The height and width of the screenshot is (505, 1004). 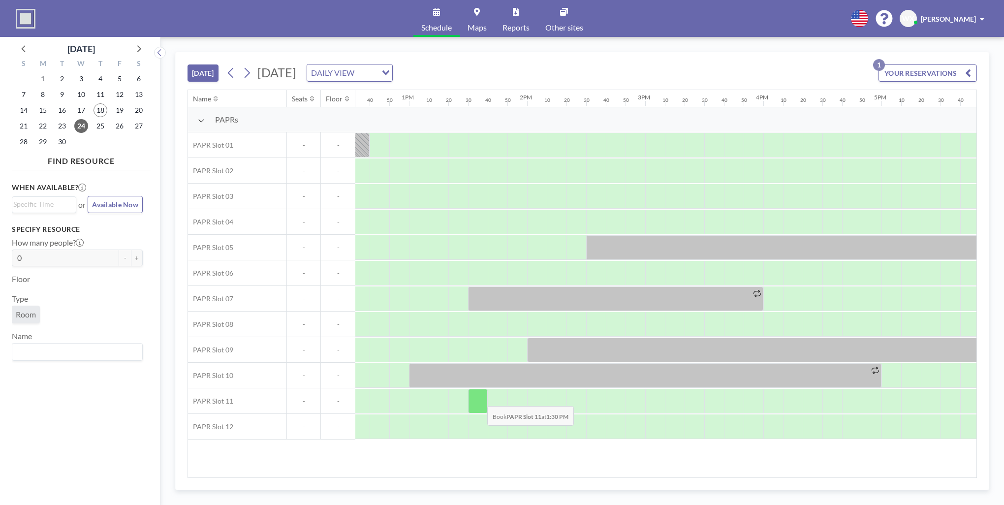 I want to click on p: 1, so click(x=879, y=65).